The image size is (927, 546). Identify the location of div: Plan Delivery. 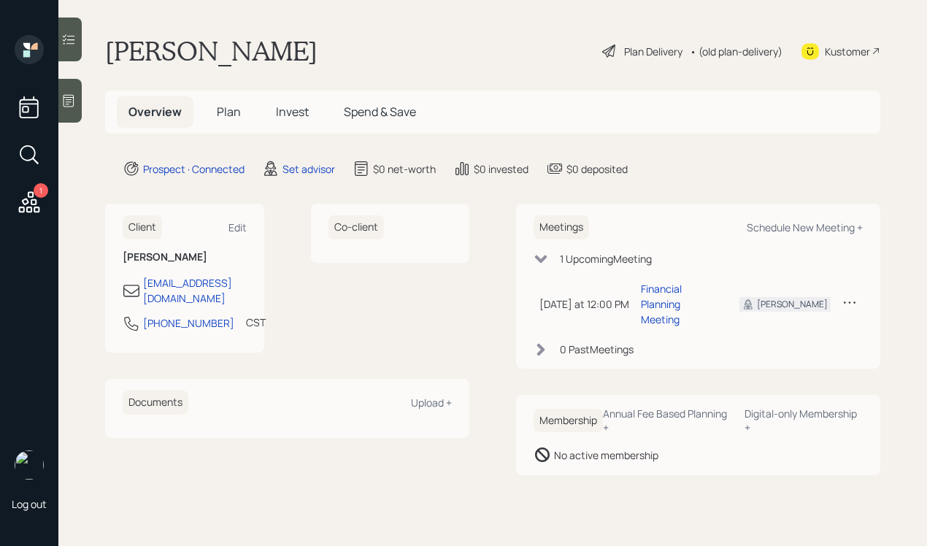
(653, 51).